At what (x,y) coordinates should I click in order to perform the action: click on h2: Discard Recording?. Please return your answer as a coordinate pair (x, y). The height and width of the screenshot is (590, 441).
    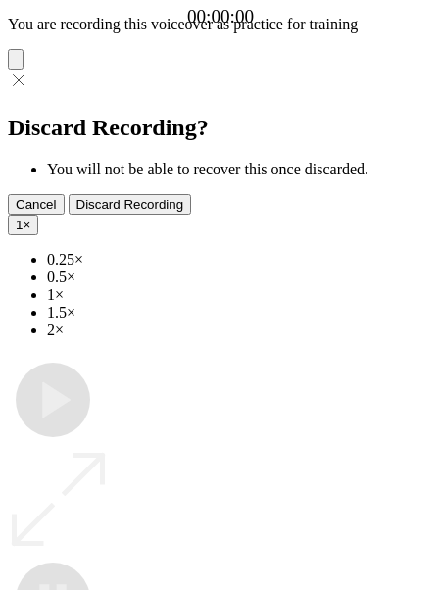
    Looking at the image, I should click on (221, 127).